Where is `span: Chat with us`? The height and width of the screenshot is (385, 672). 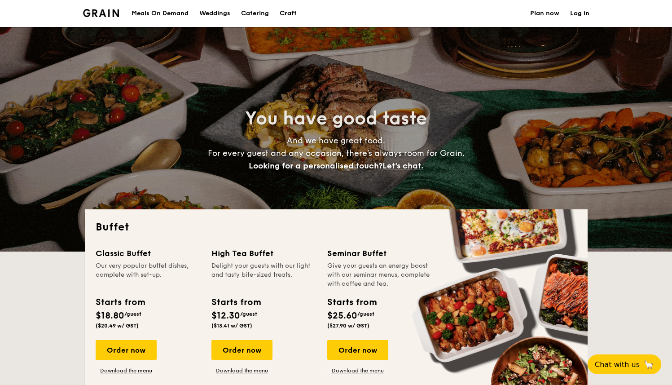 span: Chat with us is located at coordinates (617, 364).